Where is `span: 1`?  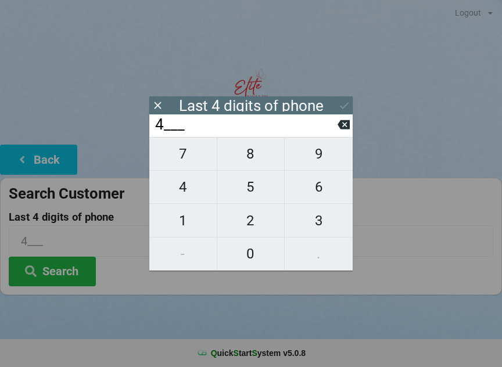
span: 1 is located at coordinates (183, 221).